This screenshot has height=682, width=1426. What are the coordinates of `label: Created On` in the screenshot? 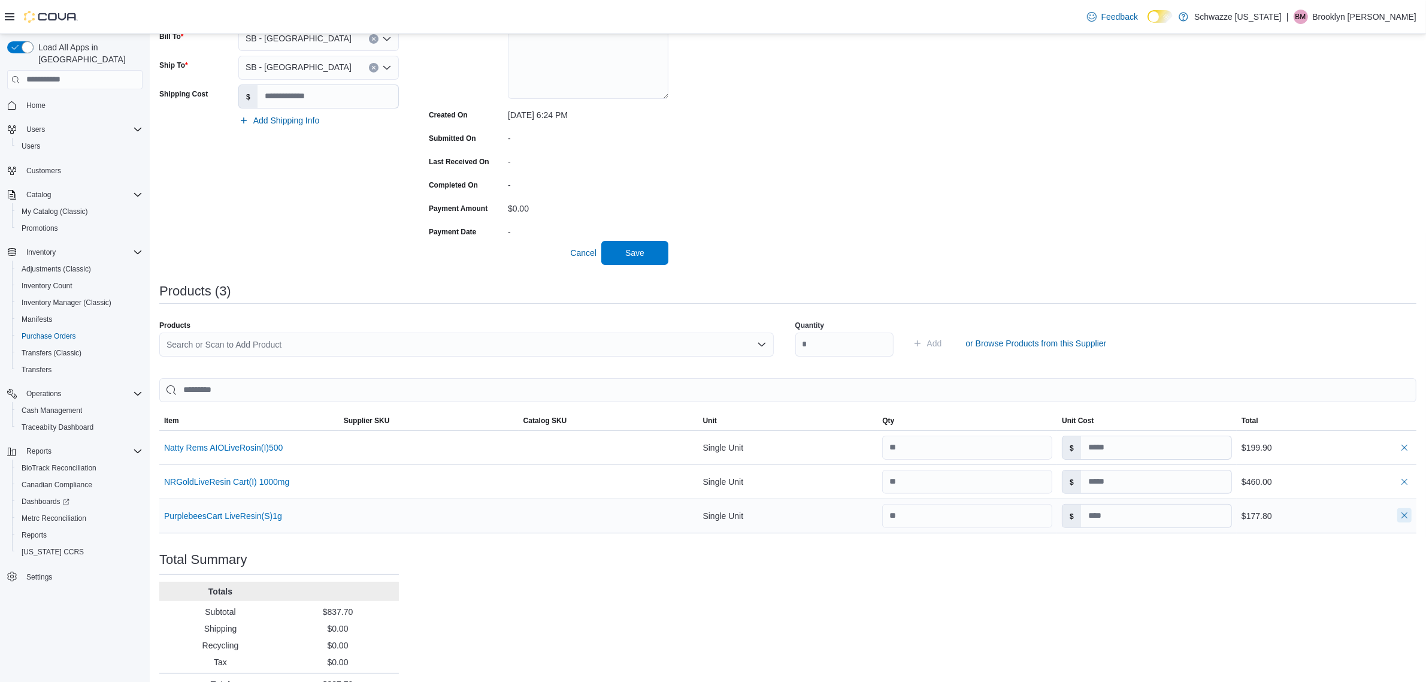 It's located at (448, 115).